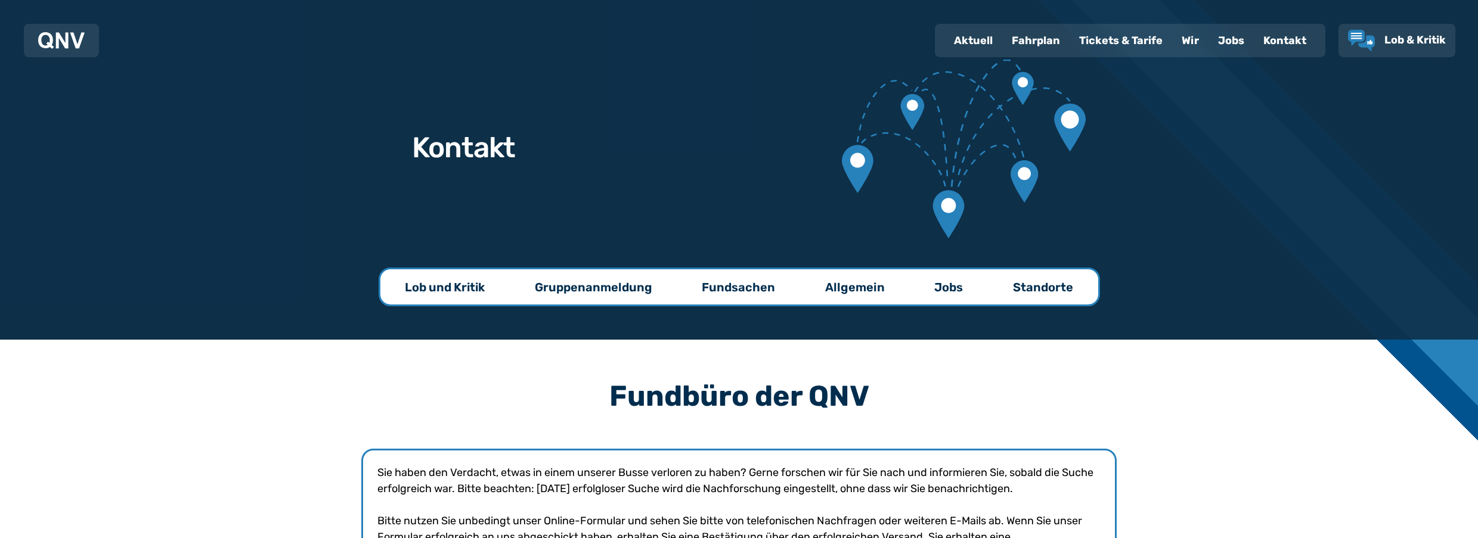 The image size is (1478, 538). What do you see at coordinates (738, 287) in the screenshot?
I see `a: Fundsachen` at bounding box center [738, 287].